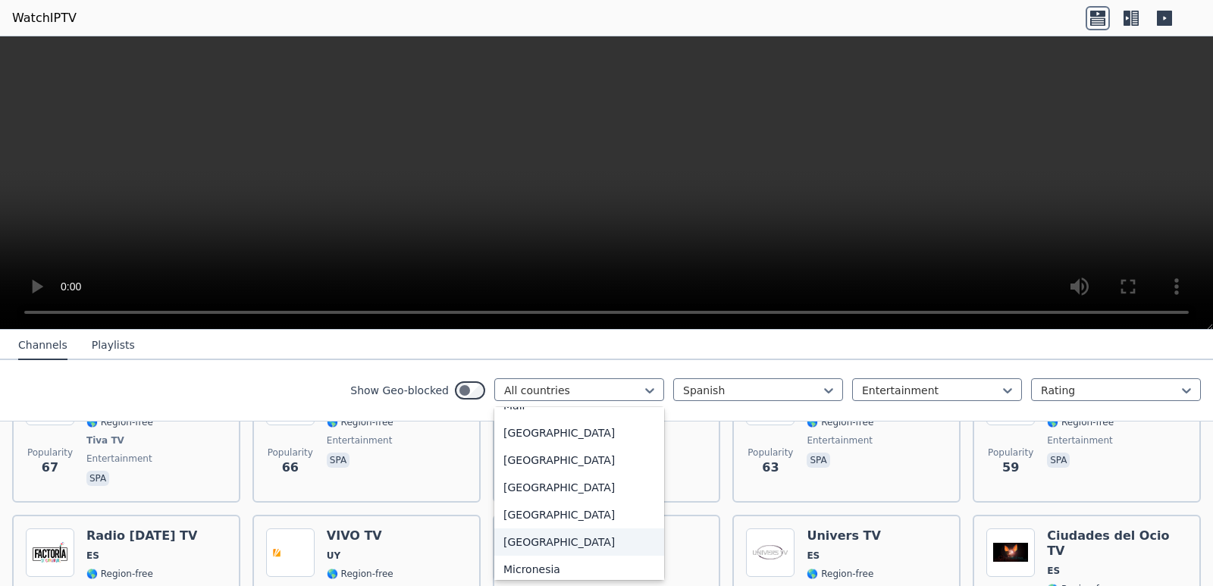 This screenshot has height=586, width=1213. Describe the element at coordinates (770, 468) in the screenshot. I see `span: 63` at that location.